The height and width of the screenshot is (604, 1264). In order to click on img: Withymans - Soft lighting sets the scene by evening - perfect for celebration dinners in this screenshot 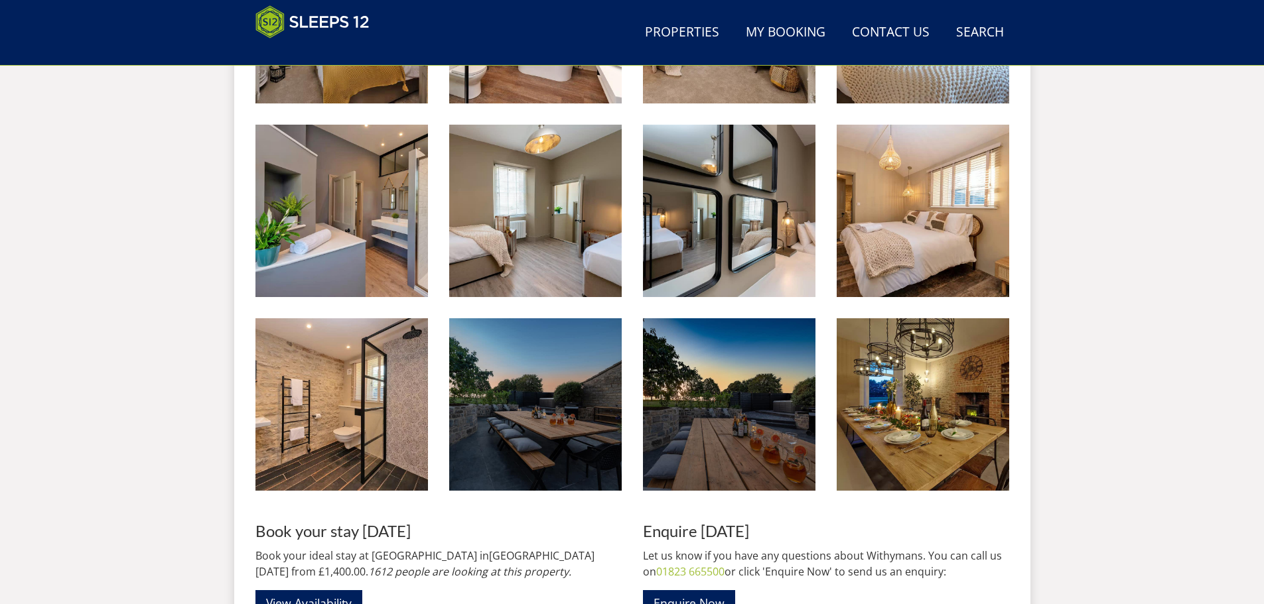, I will do `click(923, 405)`.